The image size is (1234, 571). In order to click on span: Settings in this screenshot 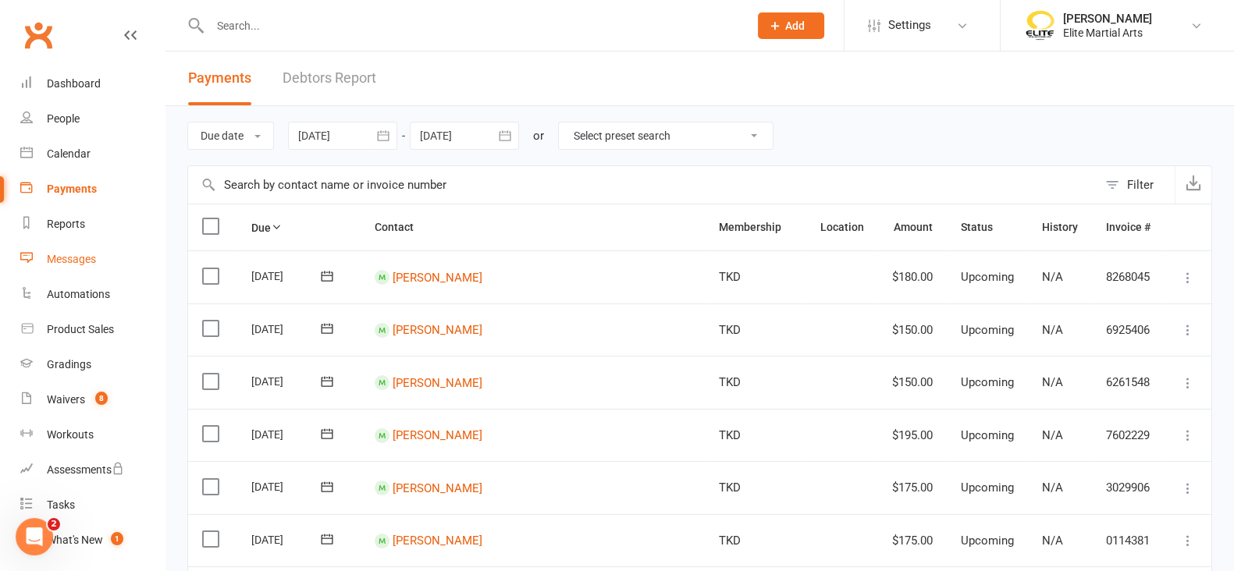, I will do `click(909, 25)`.